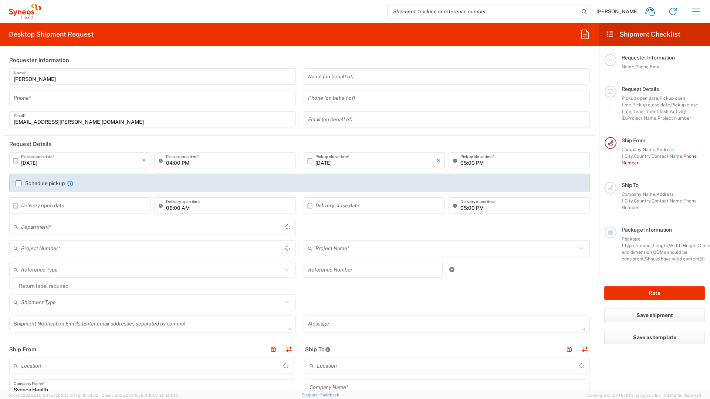 The height and width of the screenshot is (399, 710). I want to click on button: Save as template, so click(654, 338).